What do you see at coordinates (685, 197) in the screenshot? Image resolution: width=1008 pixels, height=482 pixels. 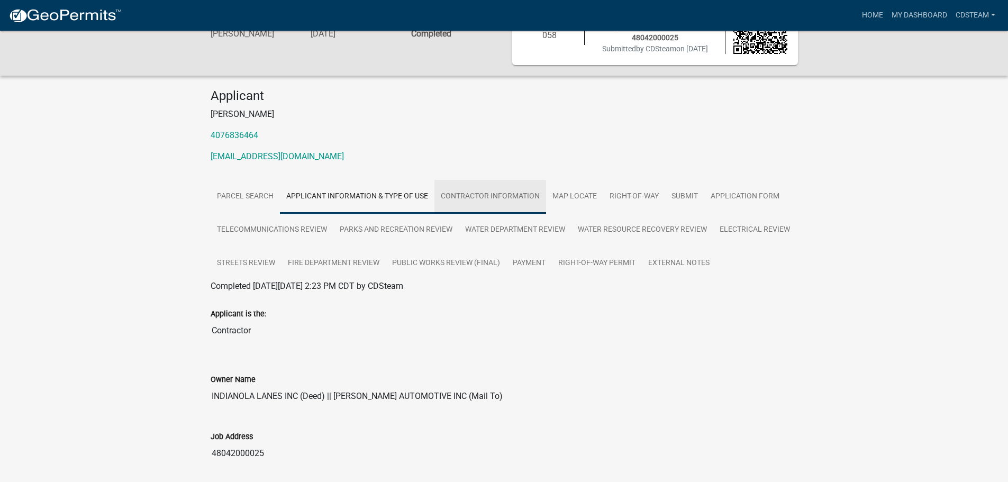 I see `a: Submit` at bounding box center [685, 197].